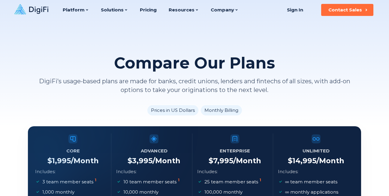 This screenshot has width=389, height=196. What do you see at coordinates (235, 161) in the screenshot?
I see `h4: $ 7,995` at bounding box center [235, 161].